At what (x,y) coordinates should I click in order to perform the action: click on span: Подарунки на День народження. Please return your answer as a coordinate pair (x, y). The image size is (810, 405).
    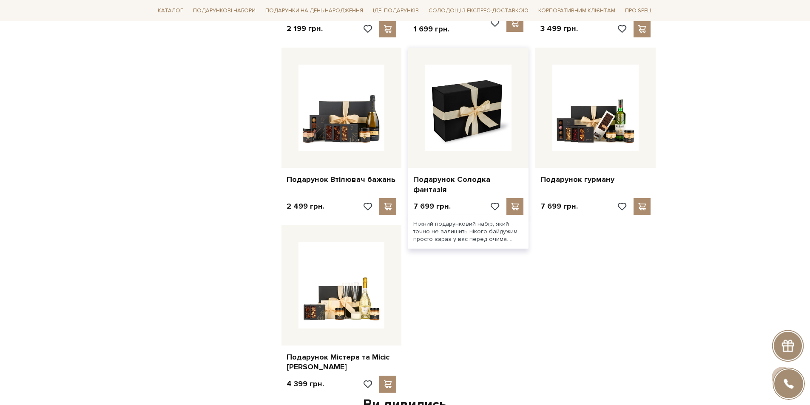
    Looking at the image, I should click on (314, 11).